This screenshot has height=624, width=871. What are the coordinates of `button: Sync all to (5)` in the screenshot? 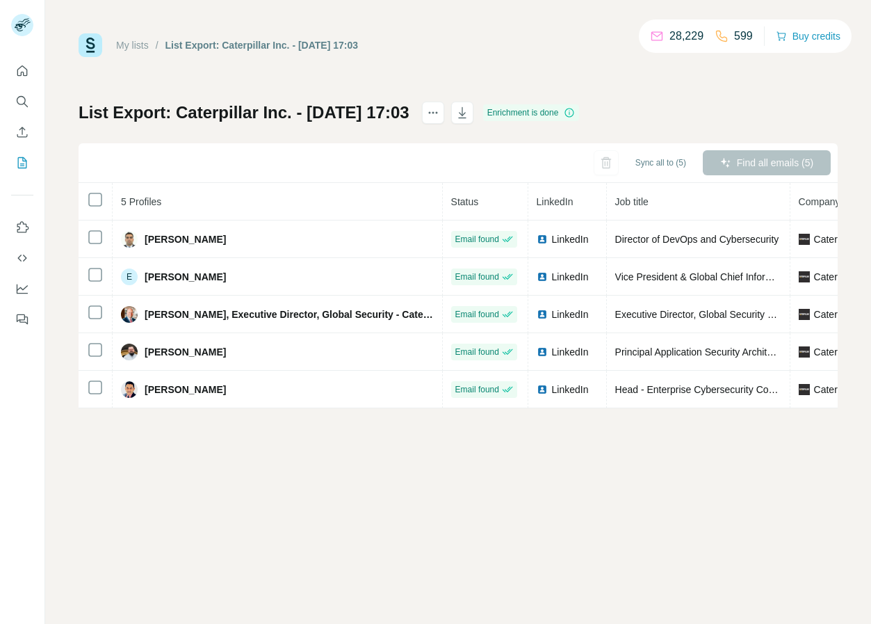 It's located at (660, 163).